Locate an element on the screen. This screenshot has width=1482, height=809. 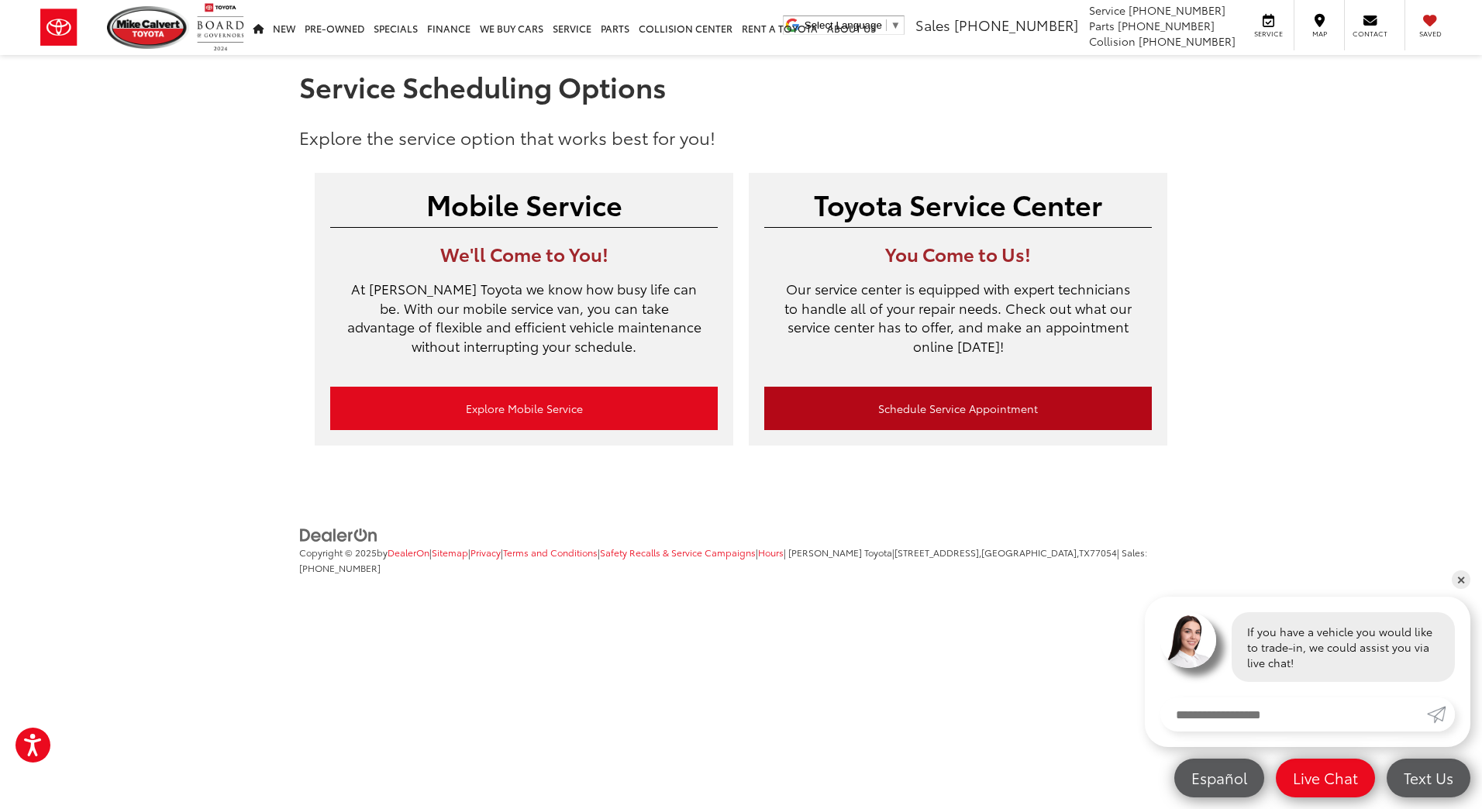
h3: You Come to Us! is located at coordinates (958, 253).